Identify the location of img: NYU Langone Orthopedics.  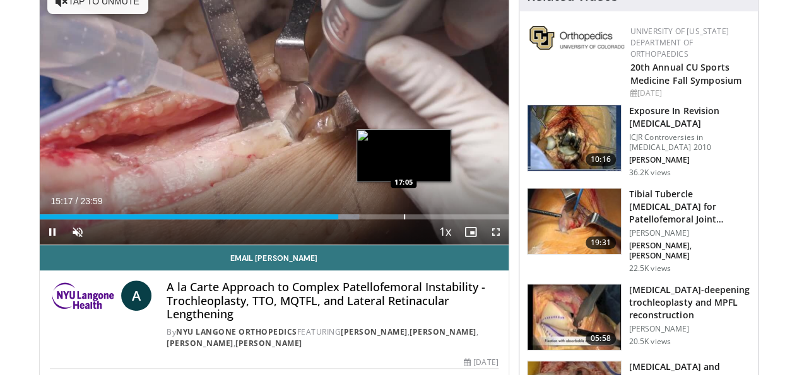
(83, 296).